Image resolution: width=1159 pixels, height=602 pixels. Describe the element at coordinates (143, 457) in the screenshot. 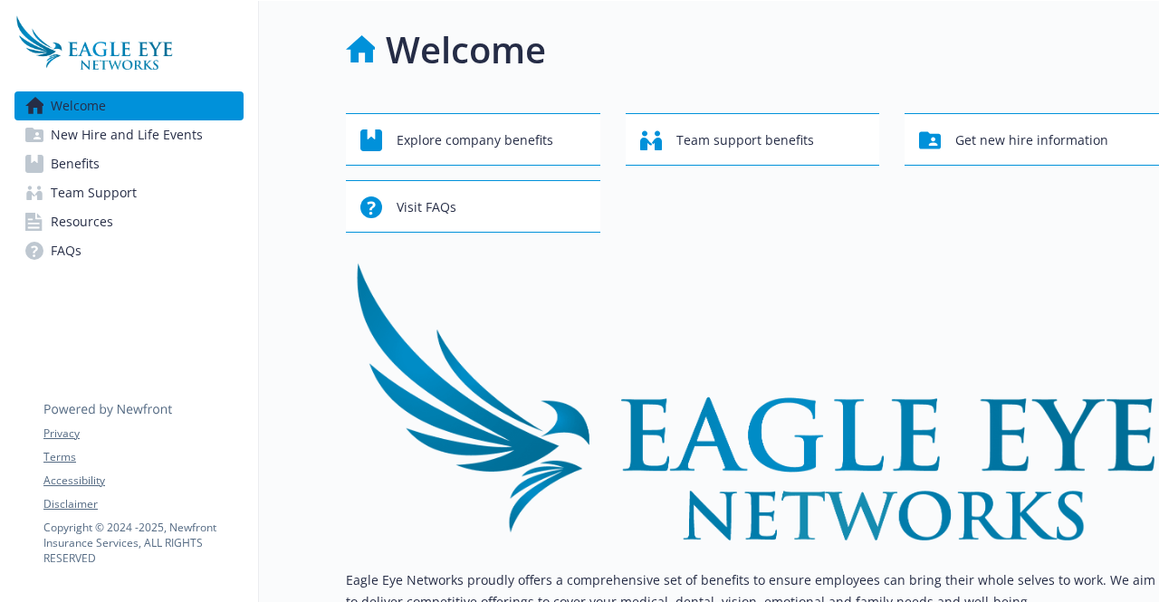

I see `a: Terms` at that location.